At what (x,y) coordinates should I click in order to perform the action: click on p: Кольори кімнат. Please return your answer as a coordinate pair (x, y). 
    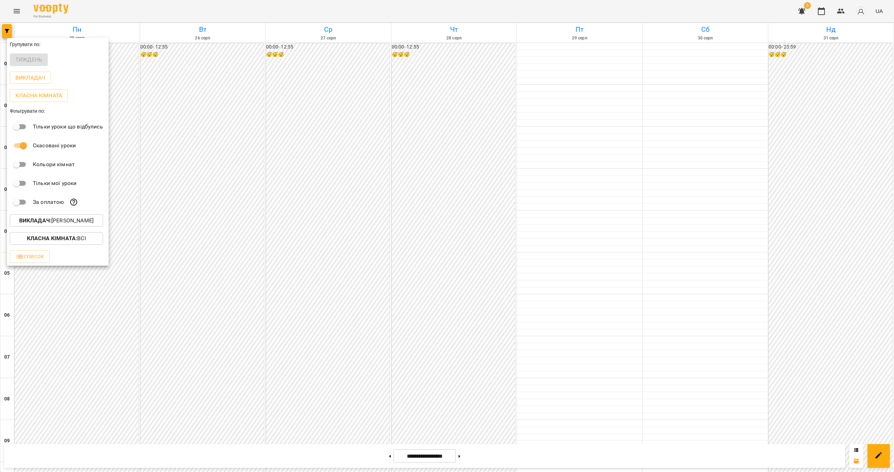
    Looking at the image, I should click on (54, 164).